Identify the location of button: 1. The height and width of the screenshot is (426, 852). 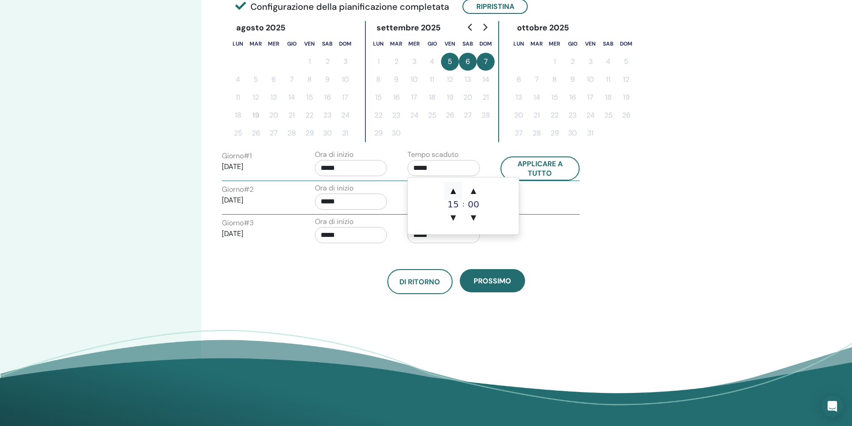
(310, 62).